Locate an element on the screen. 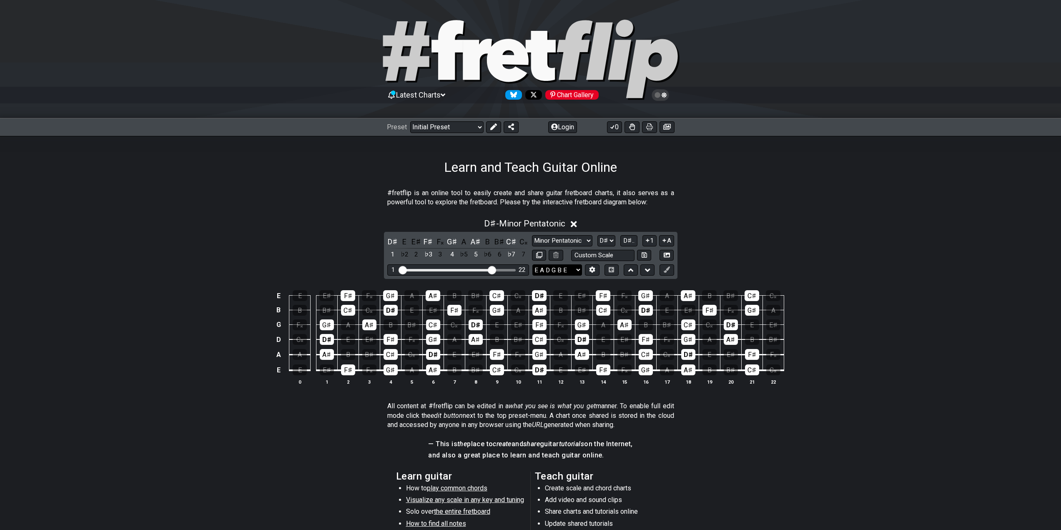 The height and width of the screenshot is (530, 1061). th: 10 is located at coordinates (518, 382).